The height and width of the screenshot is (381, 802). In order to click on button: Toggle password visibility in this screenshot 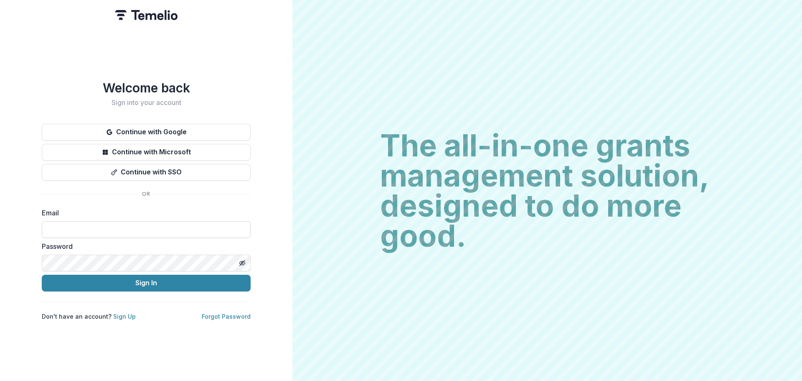, I will do `click(242, 263)`.